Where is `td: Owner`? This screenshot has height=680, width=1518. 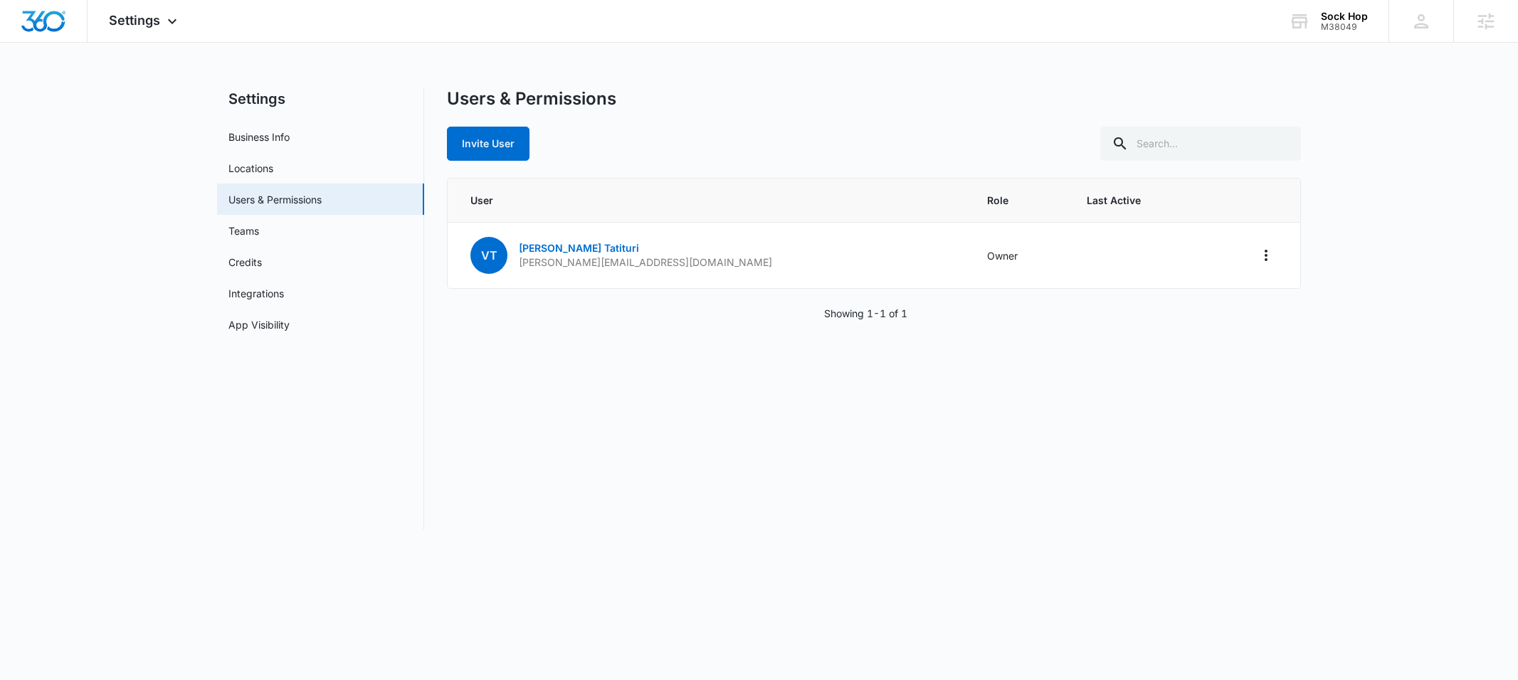 td: Owner is located at coordinates (1019, 255).